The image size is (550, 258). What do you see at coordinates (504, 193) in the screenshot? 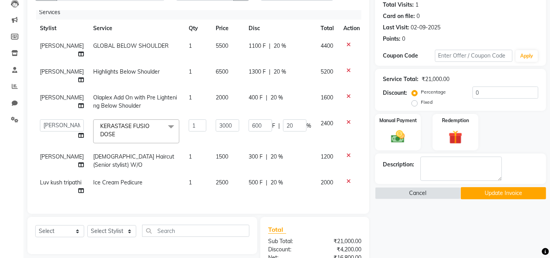
I see `button: Update Invoice` at bounding box center [504, 193].